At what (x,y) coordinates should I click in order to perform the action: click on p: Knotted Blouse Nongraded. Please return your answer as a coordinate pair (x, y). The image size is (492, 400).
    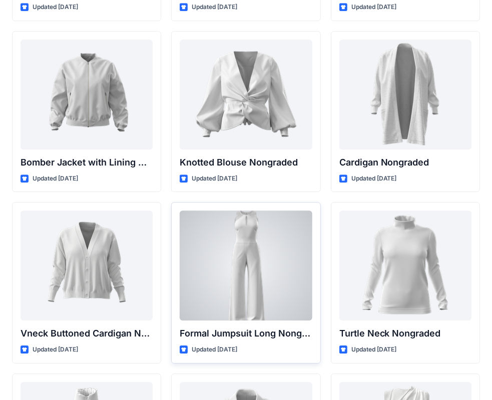
    Looking at the image, I should click on (246, 163).